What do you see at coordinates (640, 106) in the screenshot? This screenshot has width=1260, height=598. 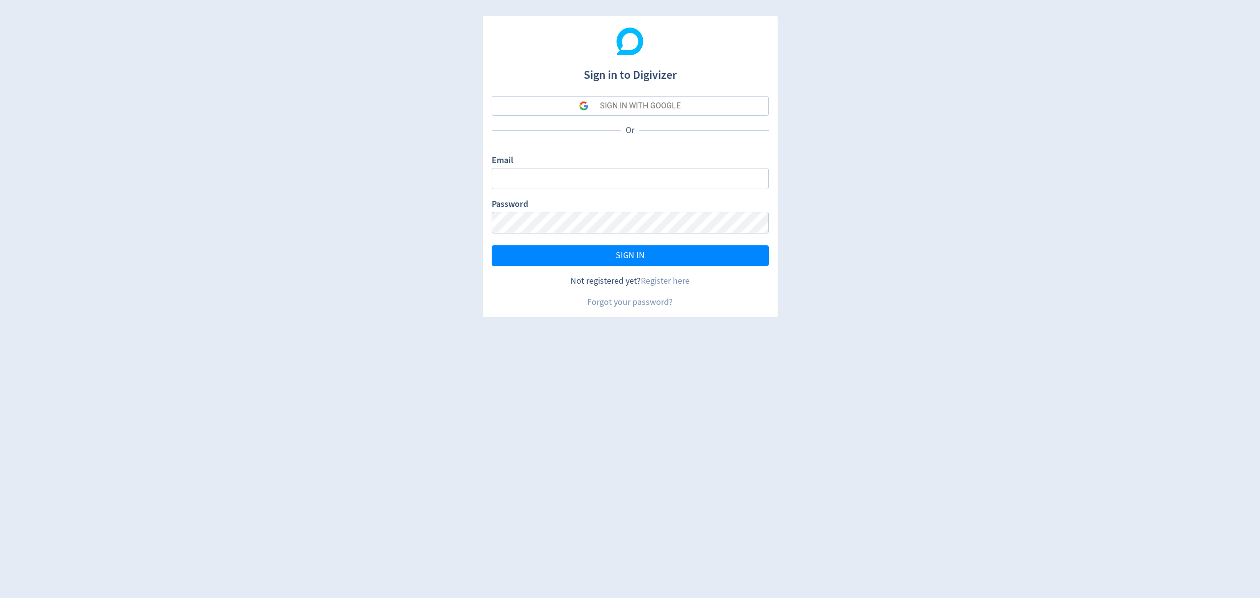 I see `div: SIGN IN WITH GOOGLE` at bounding box center [640, 106].